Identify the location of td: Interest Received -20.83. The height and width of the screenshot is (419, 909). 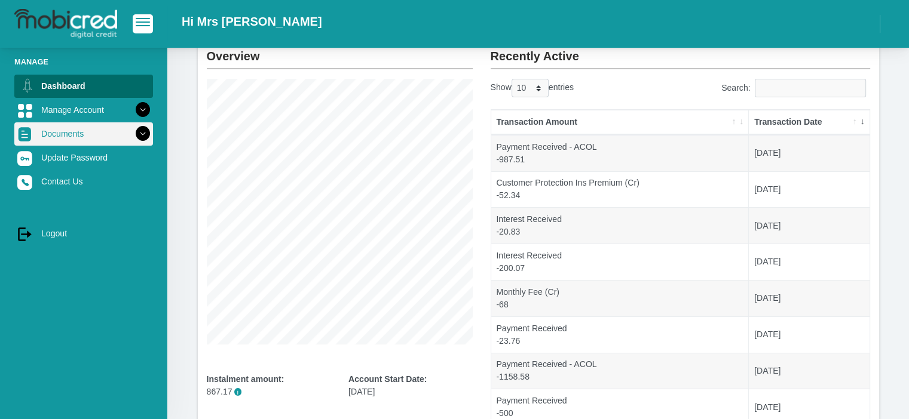
(620, 225).